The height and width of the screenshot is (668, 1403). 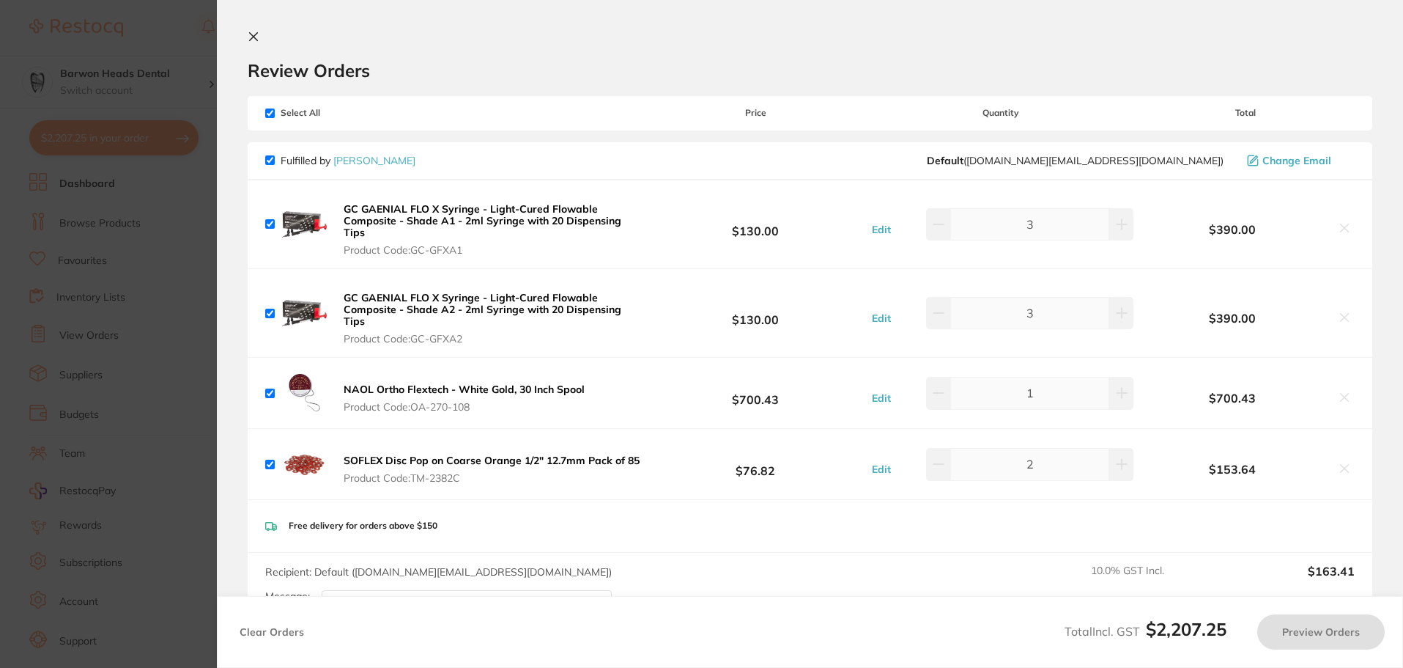 What do you see at coordinates (339, 113) in the screenshot?
I see `span: Select All` at bounding box center [339, 113].